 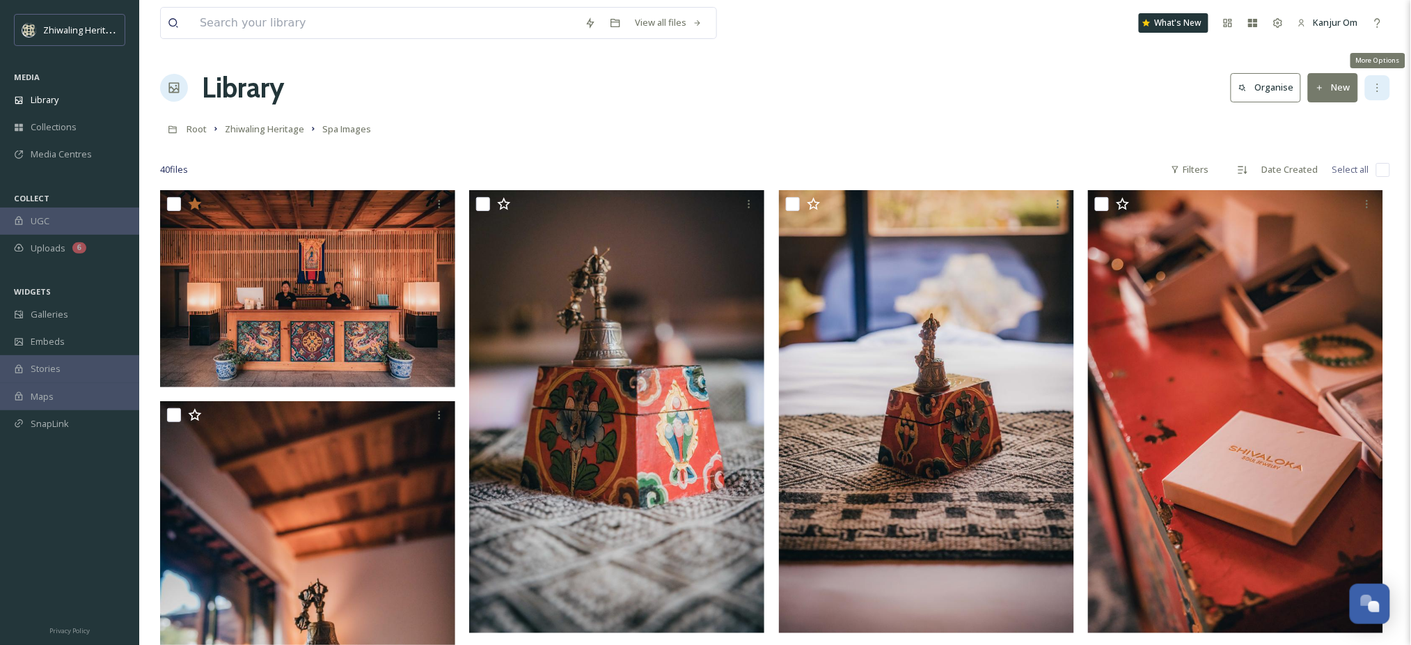 I want to click on span: Privacy Policy, so click(x=70, y=630).